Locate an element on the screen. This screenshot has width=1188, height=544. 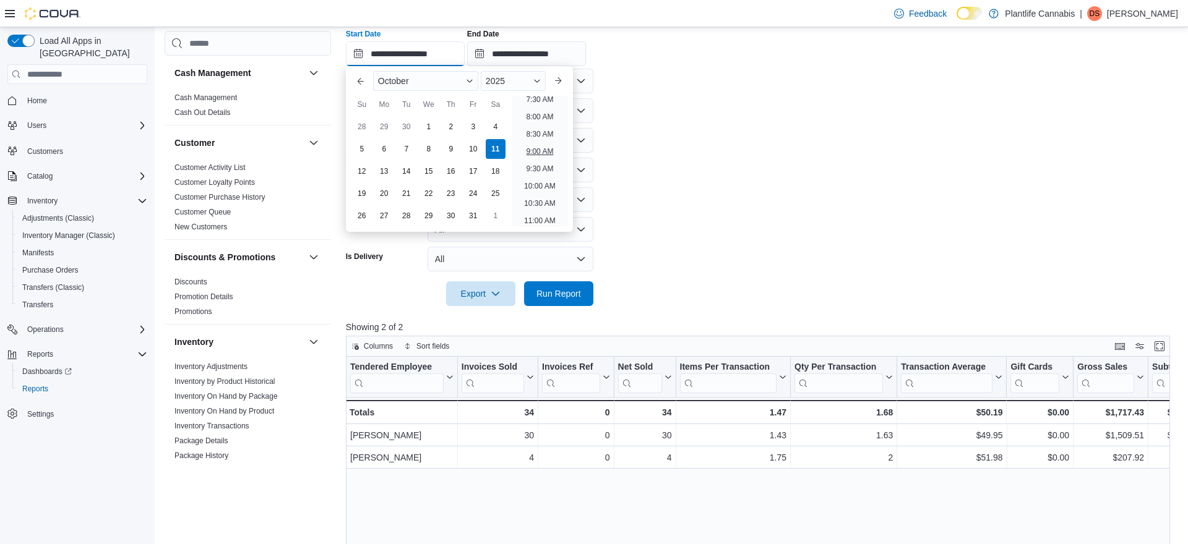
a: Inventory On Hand by Product is located at coordinates (224, 411).